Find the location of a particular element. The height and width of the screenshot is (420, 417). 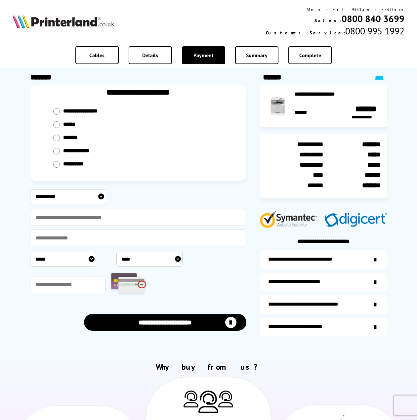

span: Payment is located at coordinates (204, 55).